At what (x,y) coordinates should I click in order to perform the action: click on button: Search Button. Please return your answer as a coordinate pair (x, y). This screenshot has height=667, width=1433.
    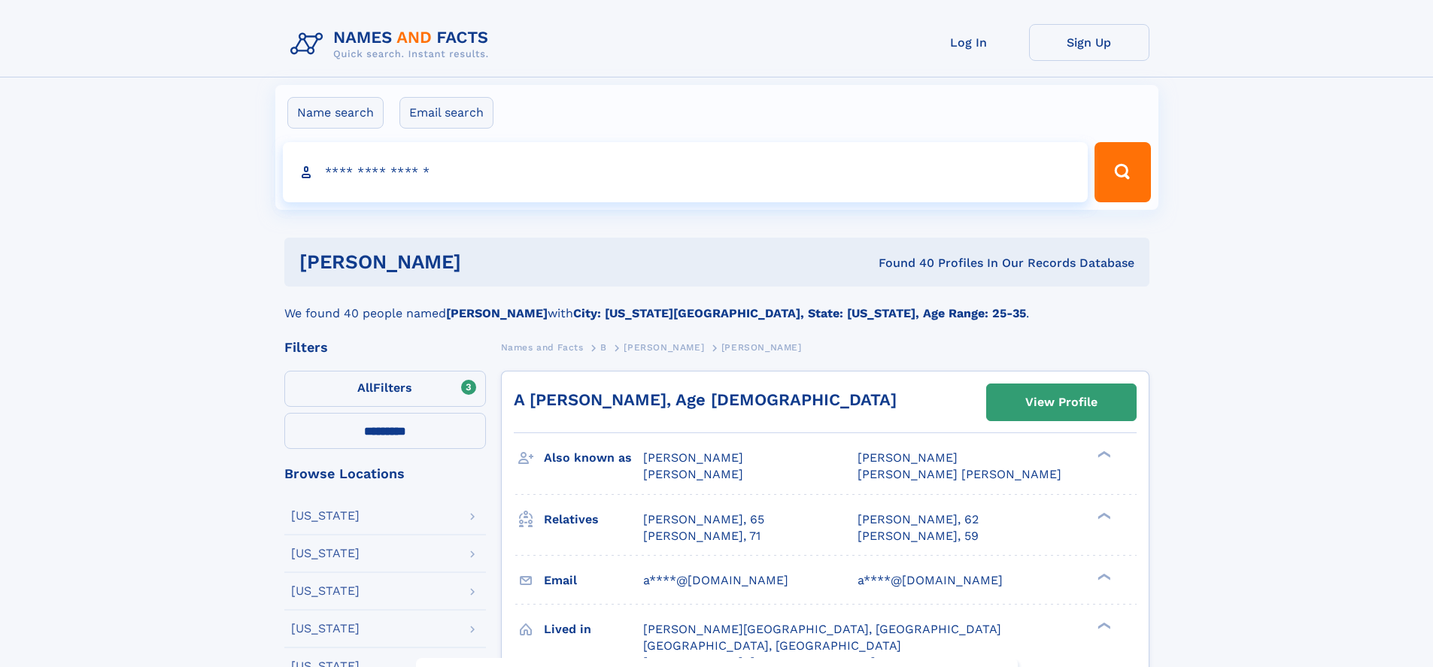
    Looking at the image, I should click on (1122, 172).